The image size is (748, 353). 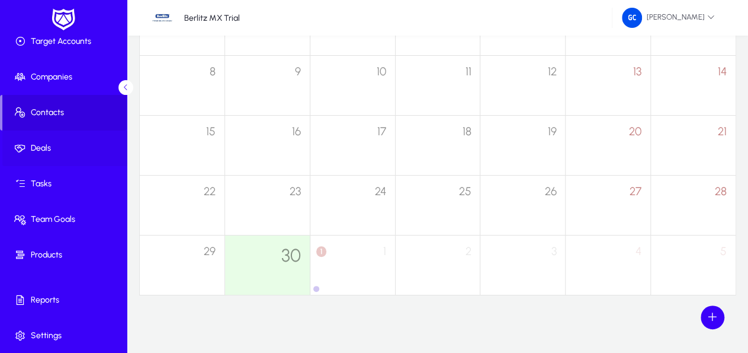 I want to click on img: white-logo.png, so click(x=63, y=20).